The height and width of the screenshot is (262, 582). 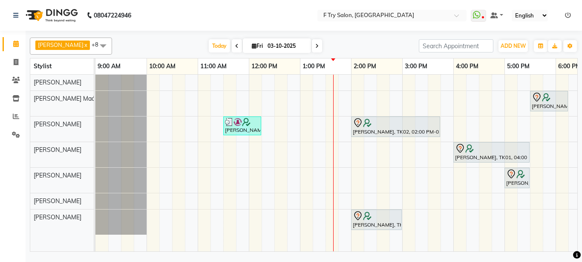 I want to click on input: Search Appointment, so click(x=456, y=46).